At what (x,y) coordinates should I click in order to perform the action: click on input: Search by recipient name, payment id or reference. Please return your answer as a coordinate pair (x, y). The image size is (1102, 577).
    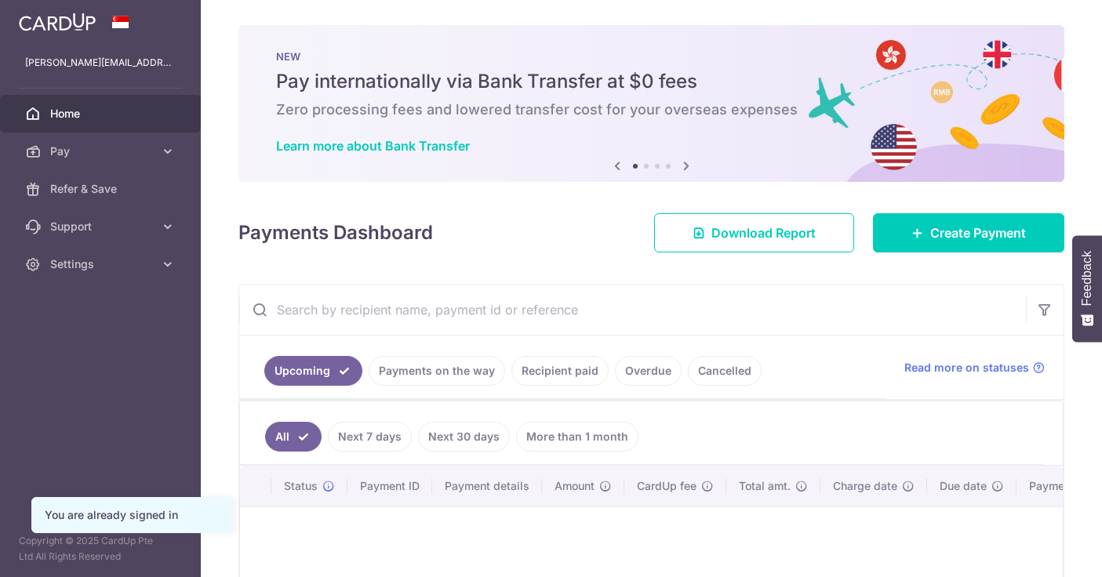
    Looking at the image, I should click on (632, 310).